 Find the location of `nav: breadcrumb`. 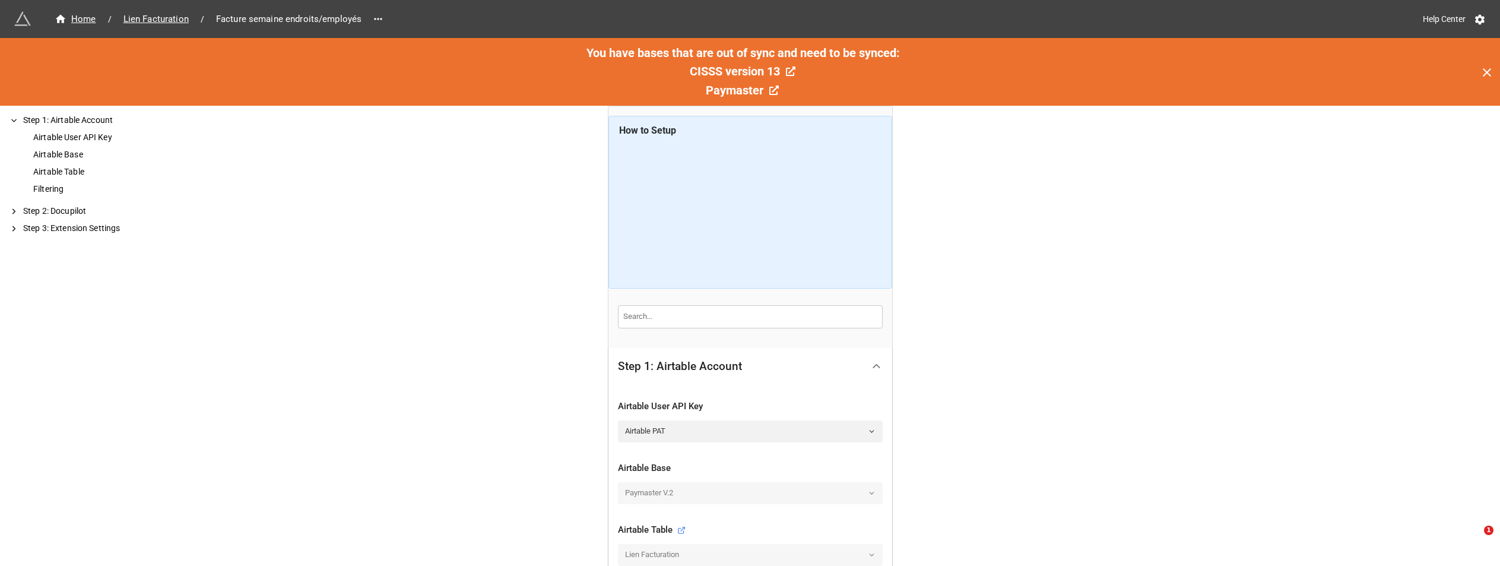

nav: breadcrumb is located at coordinates (208, 19).